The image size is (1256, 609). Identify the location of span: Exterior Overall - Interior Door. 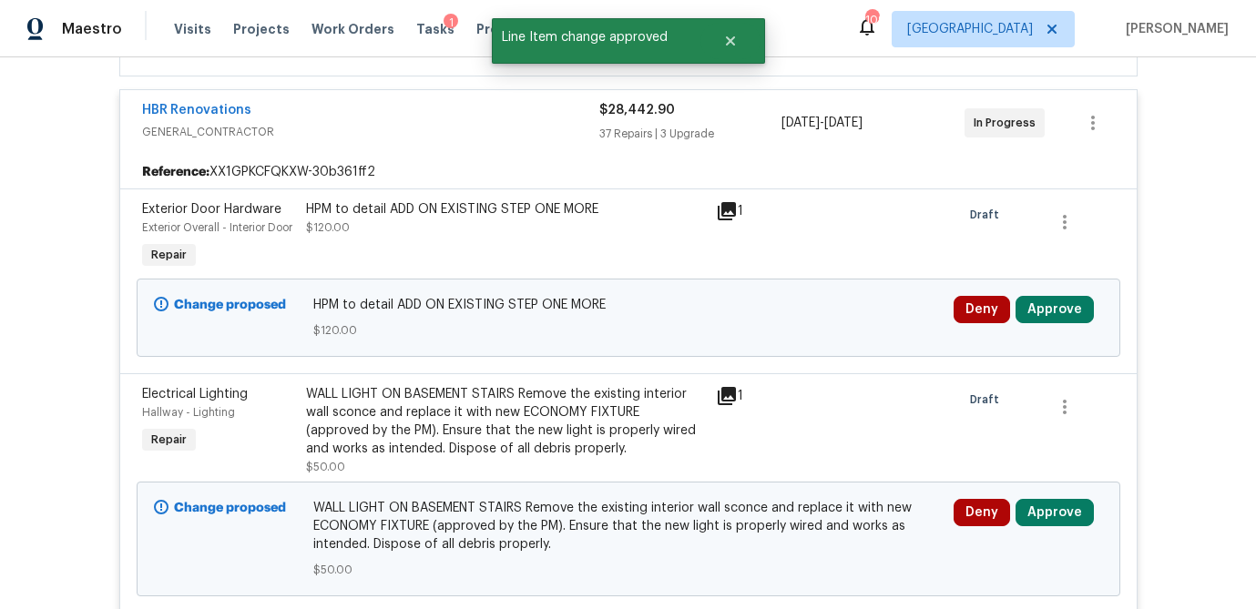
(217, 228).